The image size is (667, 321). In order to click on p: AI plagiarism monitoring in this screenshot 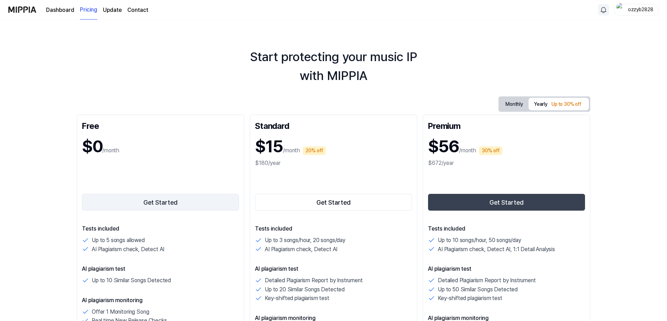, I will do `click(161, 300)`.